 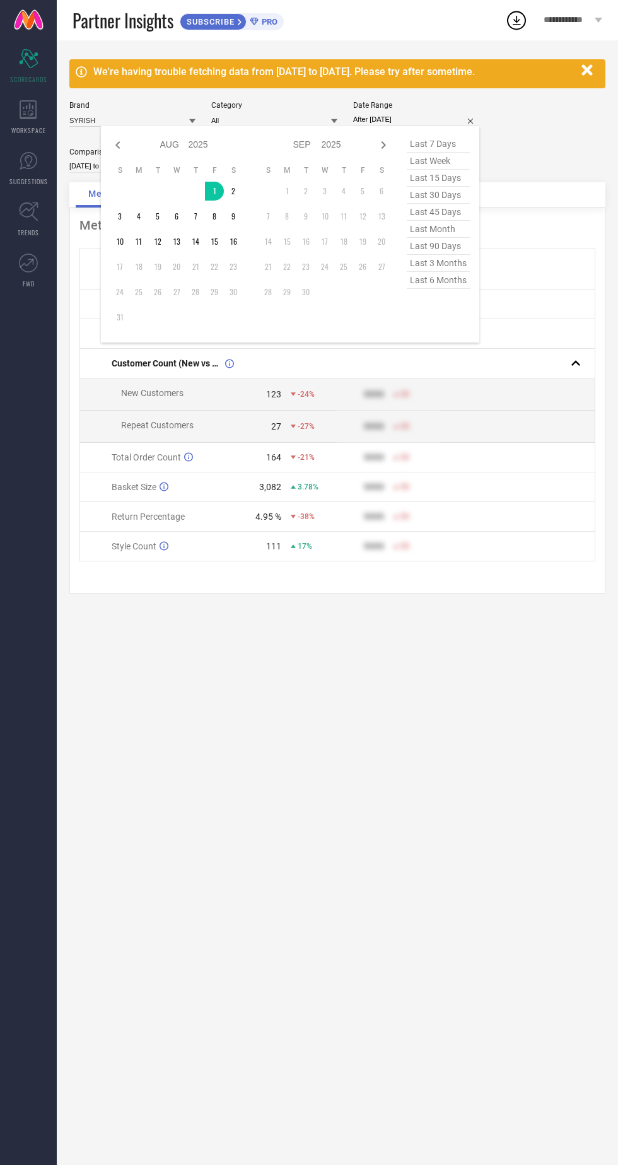 What do you see at coordinates (268, 267) in the screenshot?
I see `td: Sun Sep 21 2025` at bounding box center [268, 267].